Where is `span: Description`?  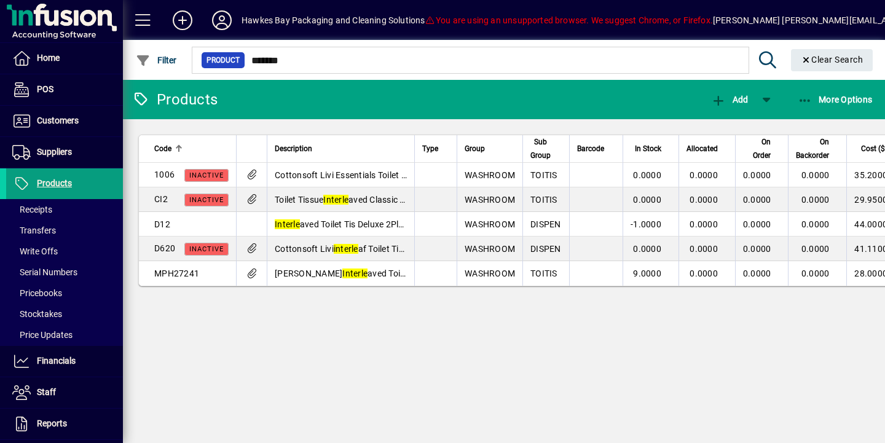 span: Description is located at coordinates (293, 149).